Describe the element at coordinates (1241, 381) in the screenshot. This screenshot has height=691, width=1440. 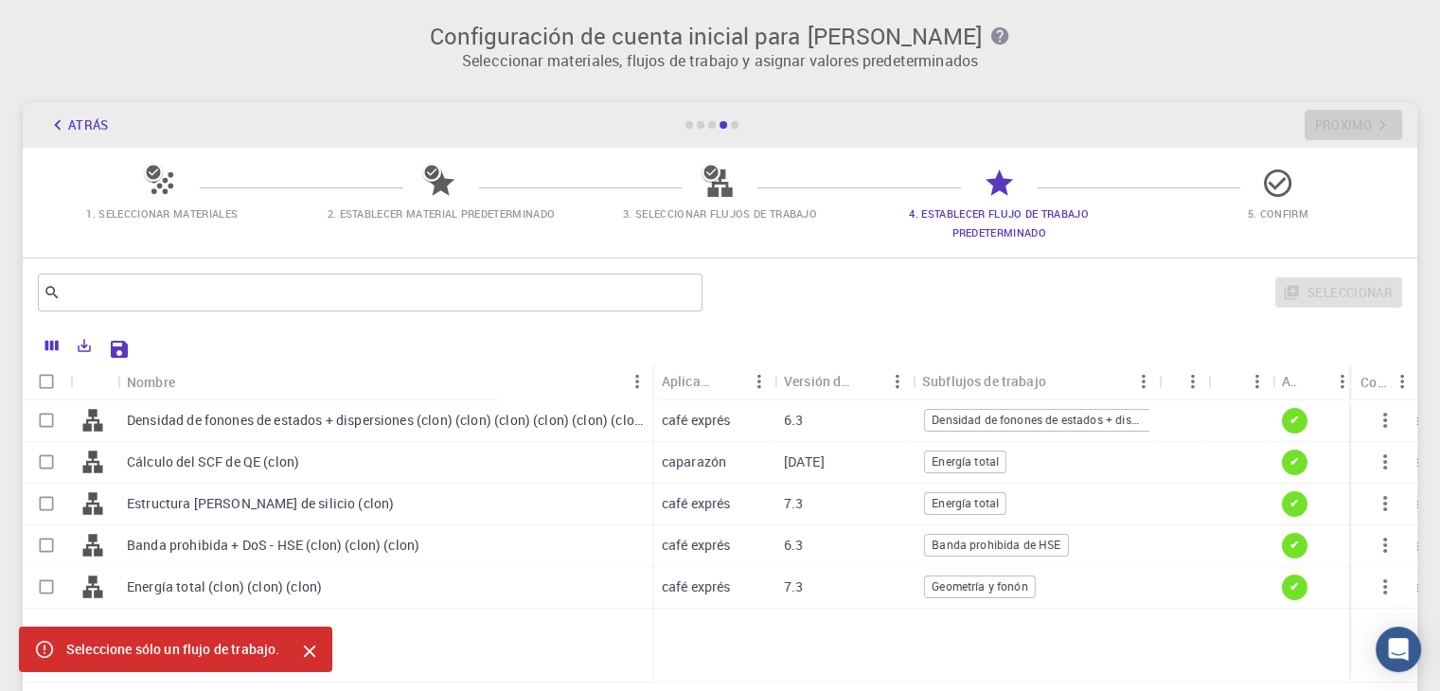
I see `div: Por defecto` at that location.